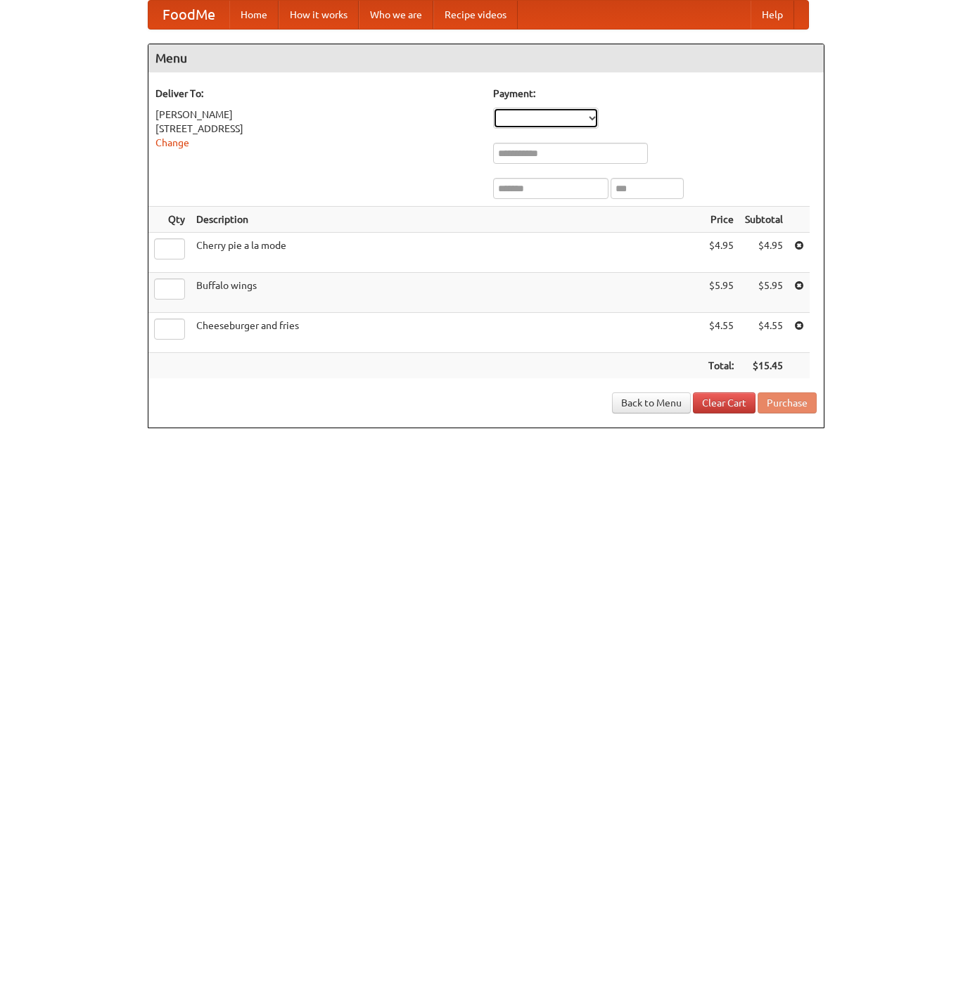 The image size is (956, 995). I want to click on th: Subtotal, so click(764, 219).